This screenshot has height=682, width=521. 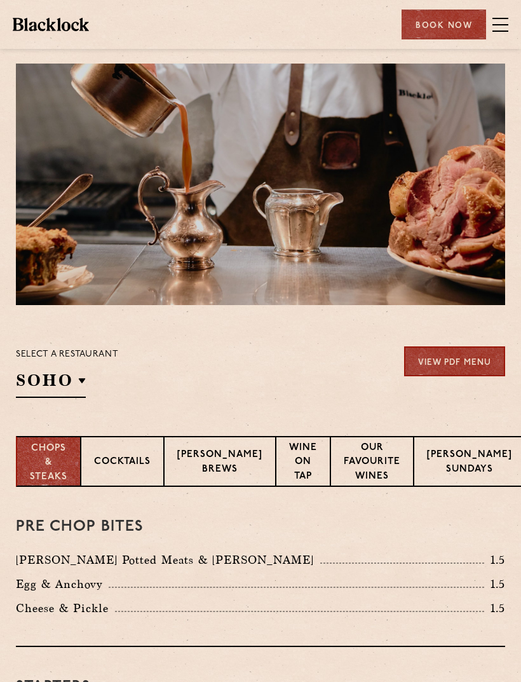 I want to click on h2: SOHO, so click(x=51, y=383).